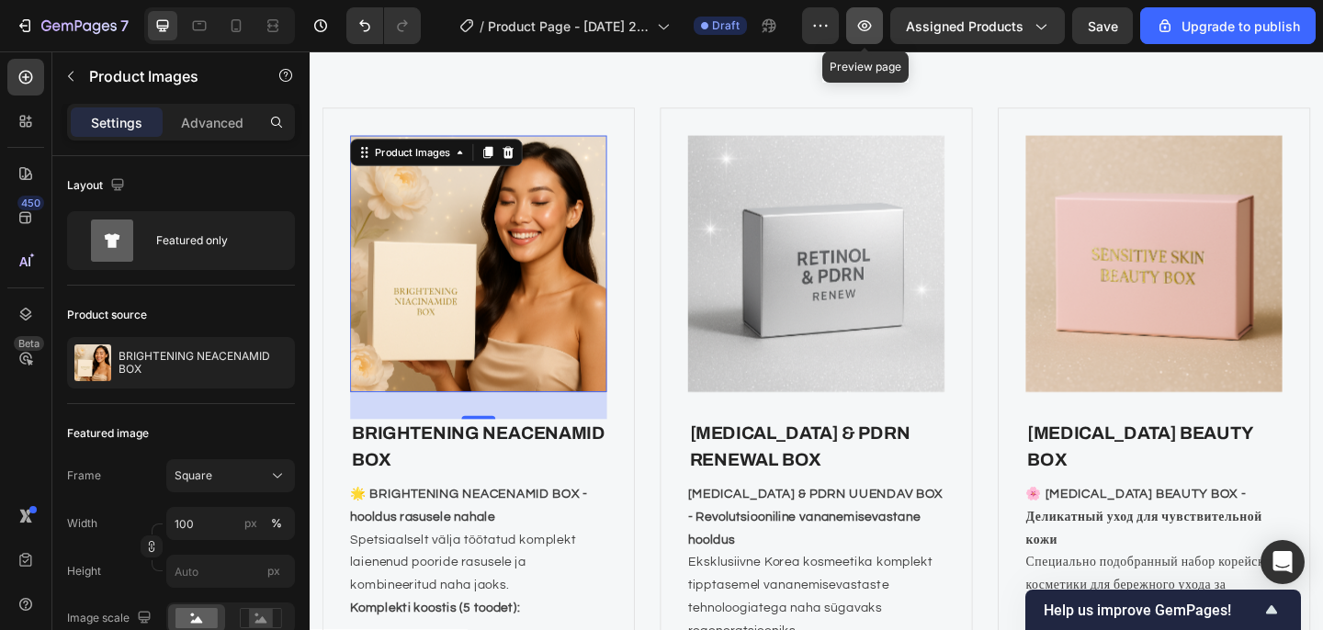  Describe the element at coordinates (167, 76) in the screenshot. I see `p: Product Images` at that location.